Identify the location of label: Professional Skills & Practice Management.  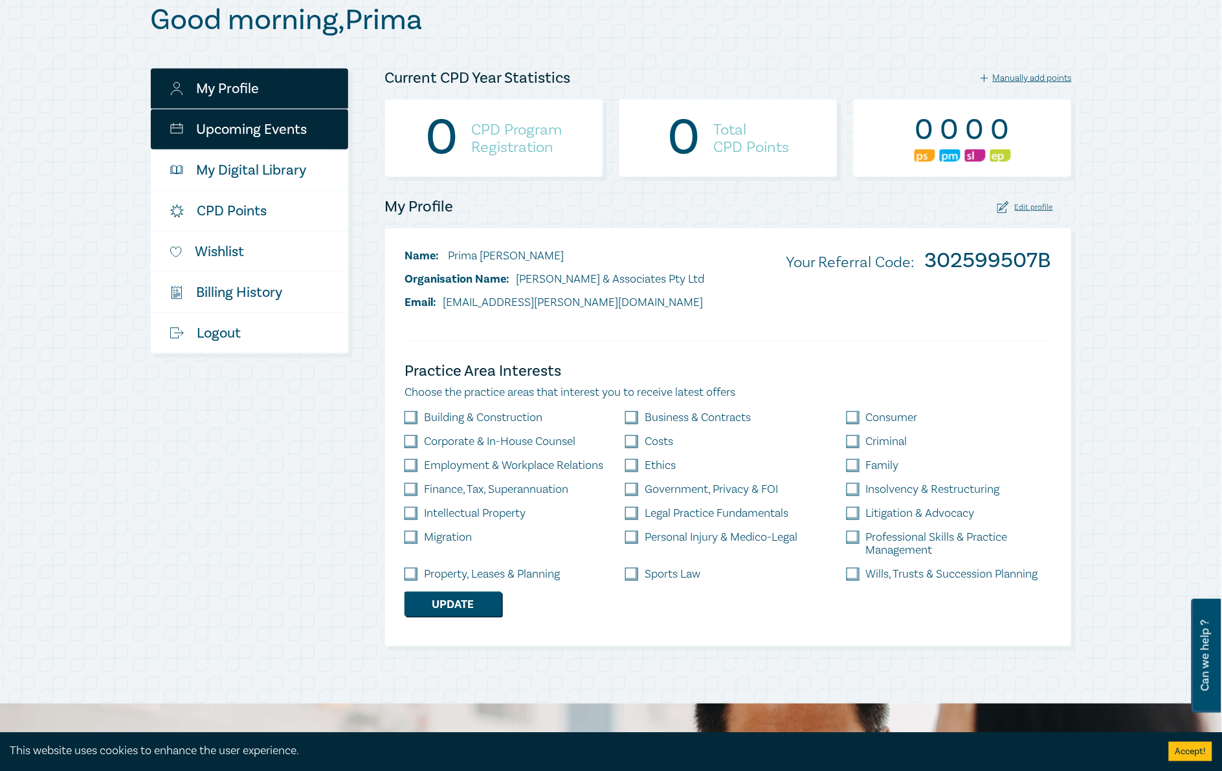
(958, 544).